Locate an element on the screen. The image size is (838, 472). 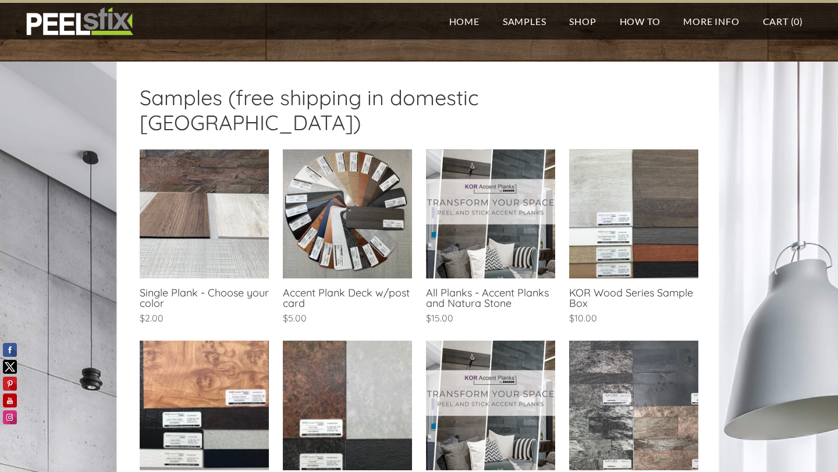
a: How To is located at coordinates (640, 21).